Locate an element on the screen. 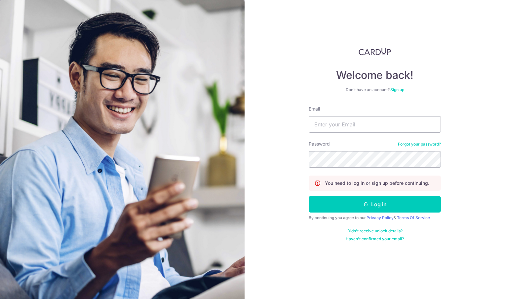 The height and width of the screenshot is (299, 505). div: Don’t have an account? is located at coordinates (374, 90).